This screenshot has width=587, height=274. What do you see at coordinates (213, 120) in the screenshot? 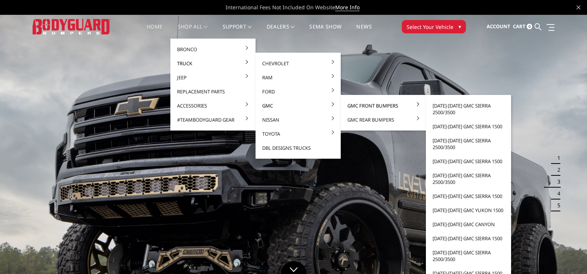
I see `a: #TeamBodyguard Gear` at bounding box center [213, 120].